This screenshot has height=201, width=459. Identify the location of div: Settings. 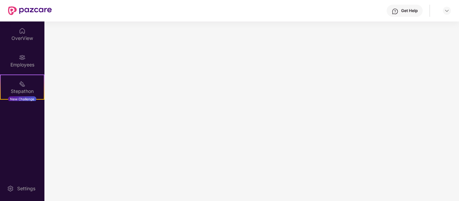
(26, 189).